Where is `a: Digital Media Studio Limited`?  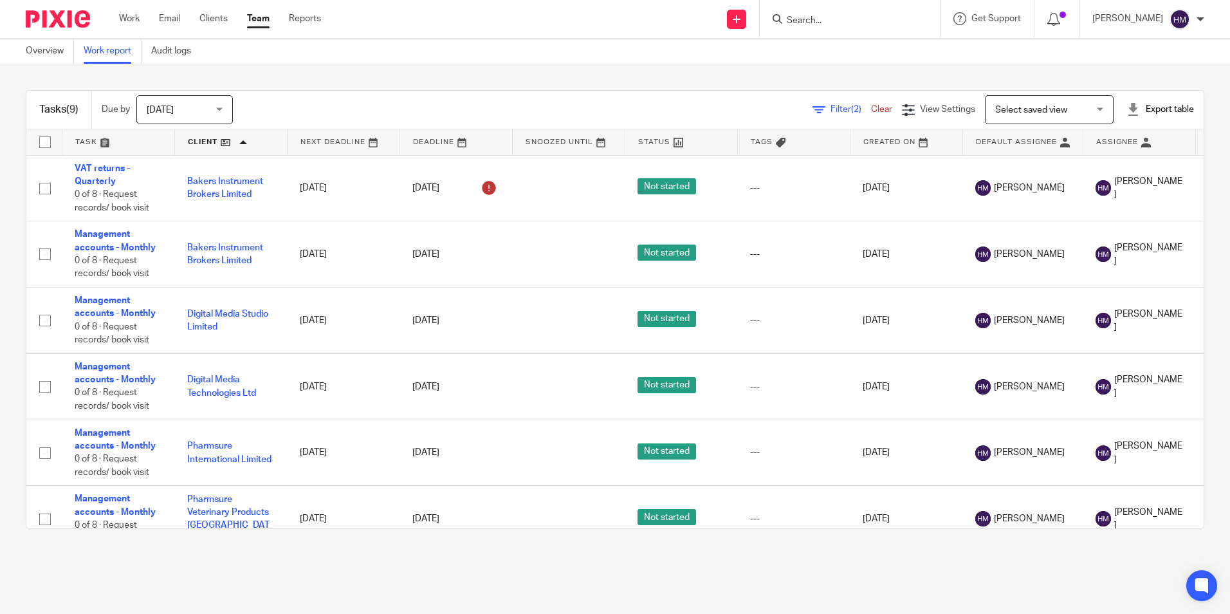
a: Digital Media Studio Limited is located at coordinates (228, 320).